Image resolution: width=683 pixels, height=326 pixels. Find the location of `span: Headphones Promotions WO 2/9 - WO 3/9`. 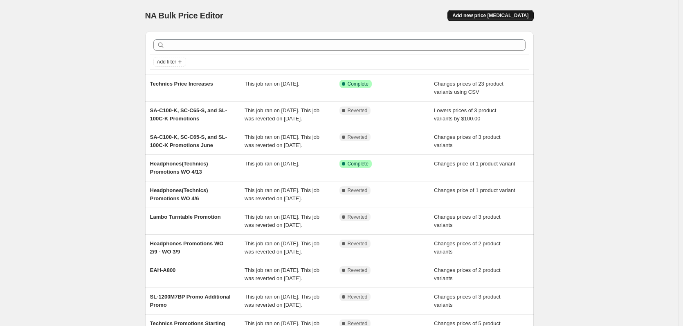

span: Headphones Promotions WO 2/9 - WO 3/9 is located at coordinates (187, 247).